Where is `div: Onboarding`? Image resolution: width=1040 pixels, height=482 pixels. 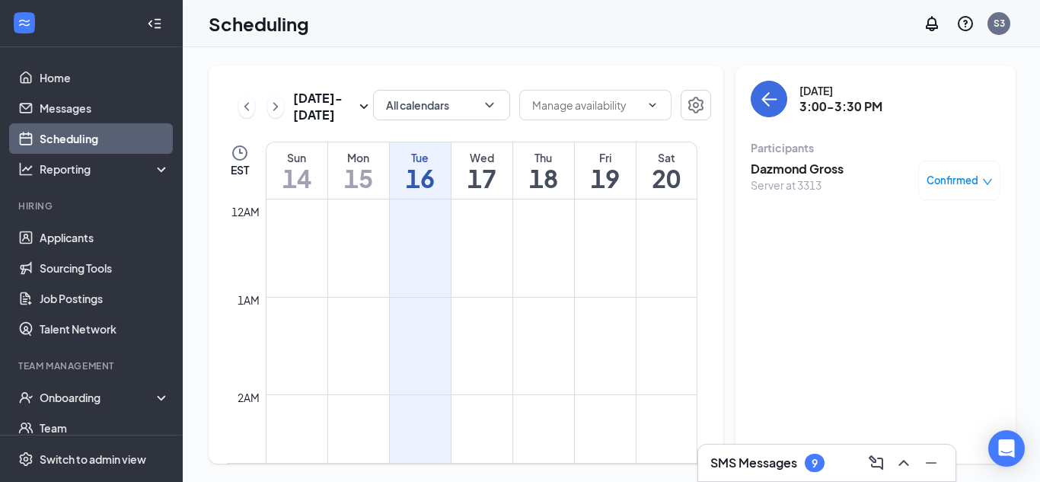
div: Onboarding is located at coordinates (98, 397).